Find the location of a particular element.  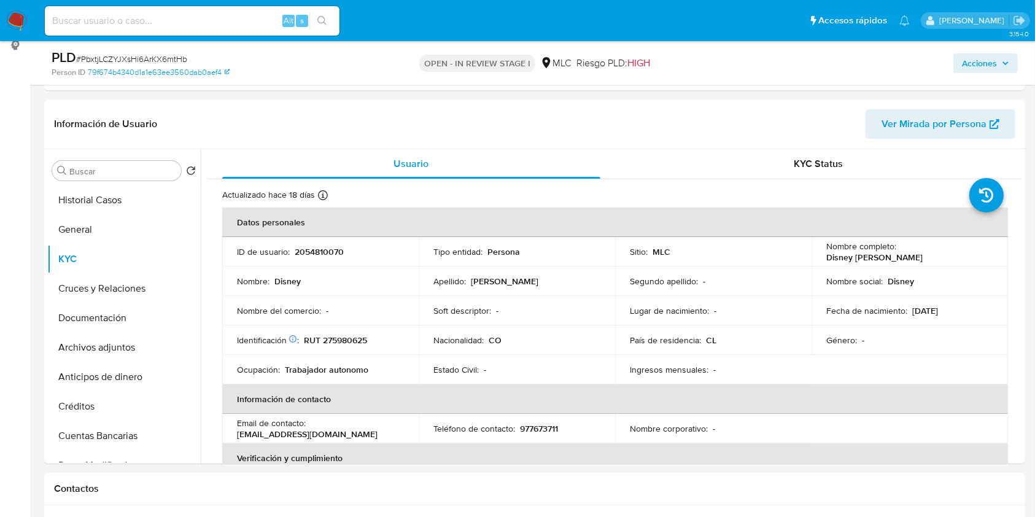

p: Email de contacto : is located at coordinates (271, 423).